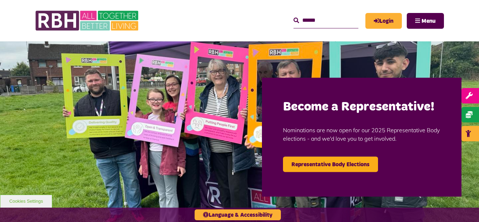 This screenshot has height=222, width=479. Describe the element at coordinates (238, 215) in the screenshot. I see `button: Language & Accessibility` at that location.